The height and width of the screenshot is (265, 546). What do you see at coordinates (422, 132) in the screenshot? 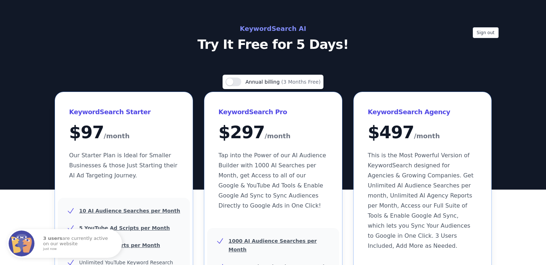
I see `div: $ 497` at bounding box center [422, 132].